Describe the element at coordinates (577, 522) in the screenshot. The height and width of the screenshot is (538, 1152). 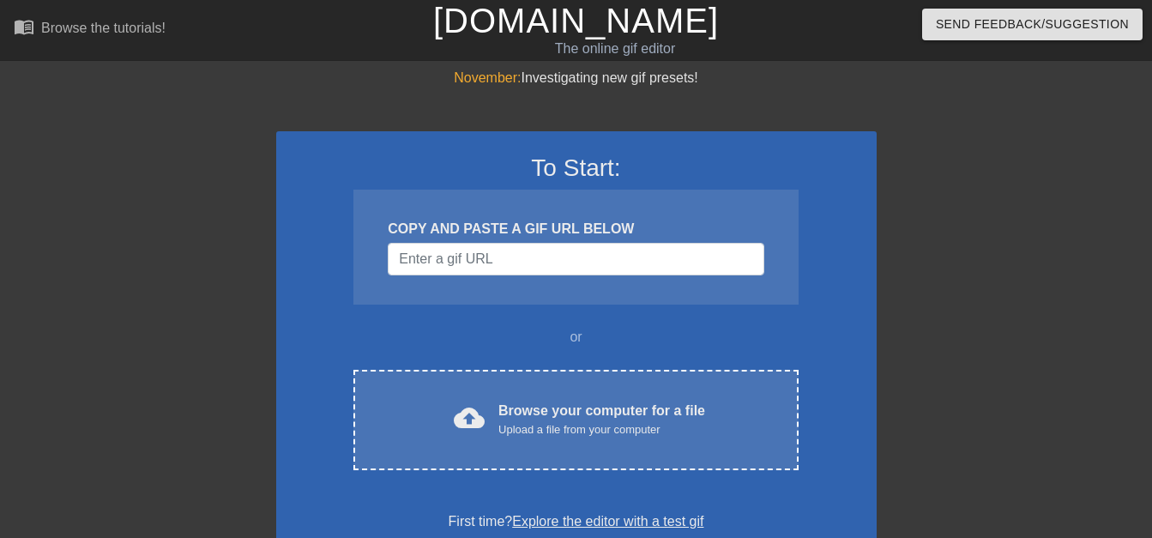
I see `div: First time?` at that location.